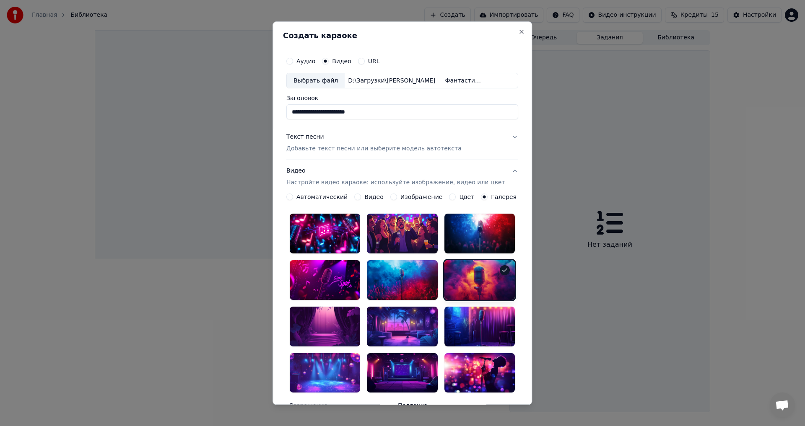  What do you see at coordinates (316, 81) in the screenshot?
I see `div: Выбрать файл` at bounding box center [316, 81].